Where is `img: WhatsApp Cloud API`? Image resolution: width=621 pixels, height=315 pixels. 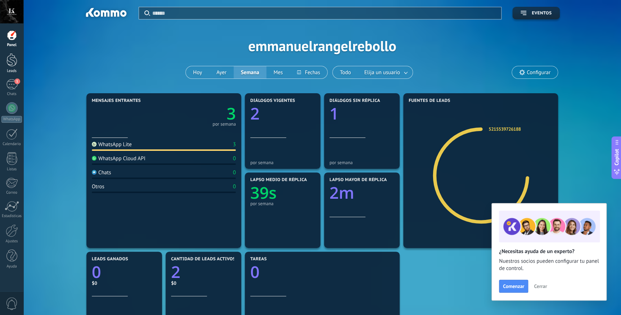
img: WhatsApp Cloud API is located at coordinates (94, 158).